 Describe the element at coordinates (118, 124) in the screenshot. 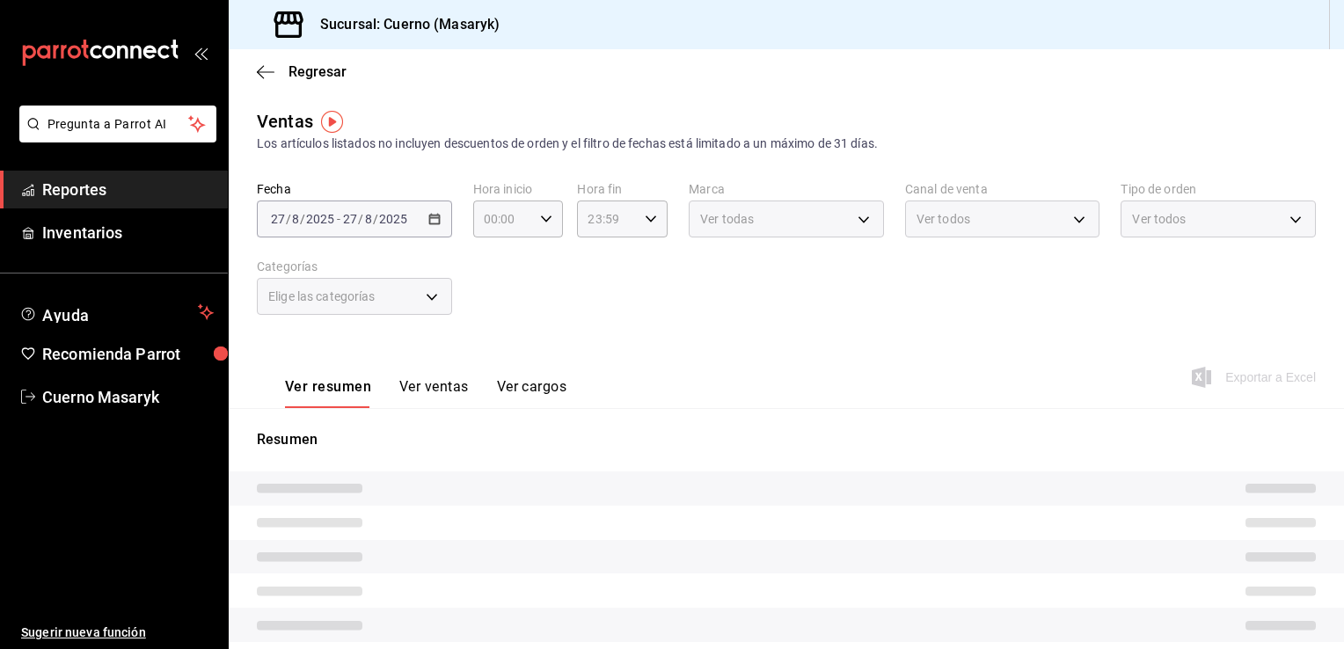

I see `button: Pregunta a Parrot AI` at that location.